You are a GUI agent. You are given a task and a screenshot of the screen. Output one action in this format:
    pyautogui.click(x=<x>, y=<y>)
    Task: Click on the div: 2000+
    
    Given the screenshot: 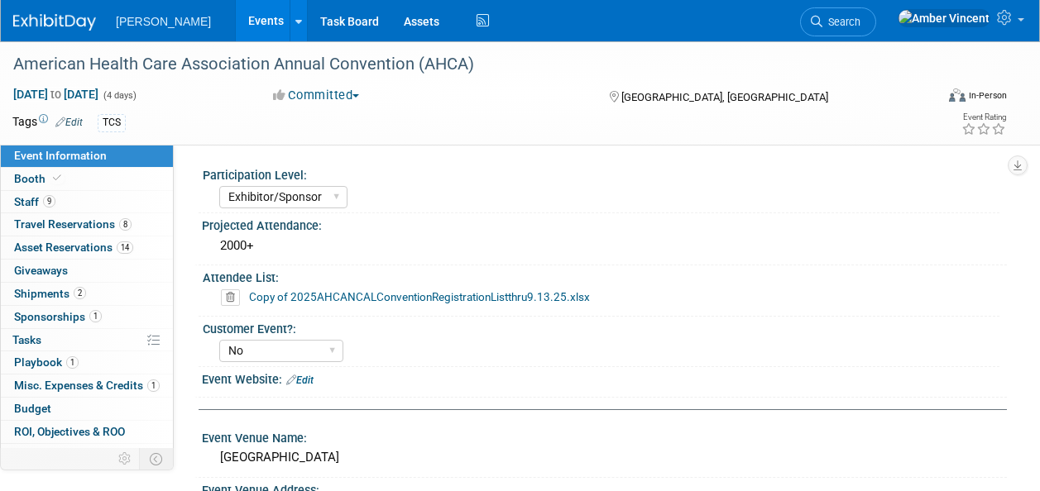 What is the action you would take?
    pyautogui.click(x=604, y=246)
    